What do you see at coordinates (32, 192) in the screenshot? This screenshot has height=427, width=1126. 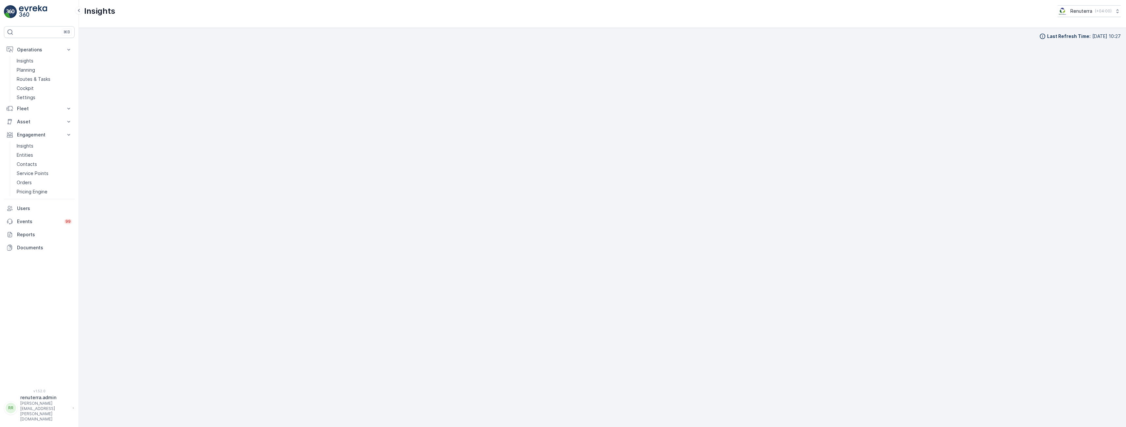 I see `p: Pricing Engine` at bounding box center [32, 192].